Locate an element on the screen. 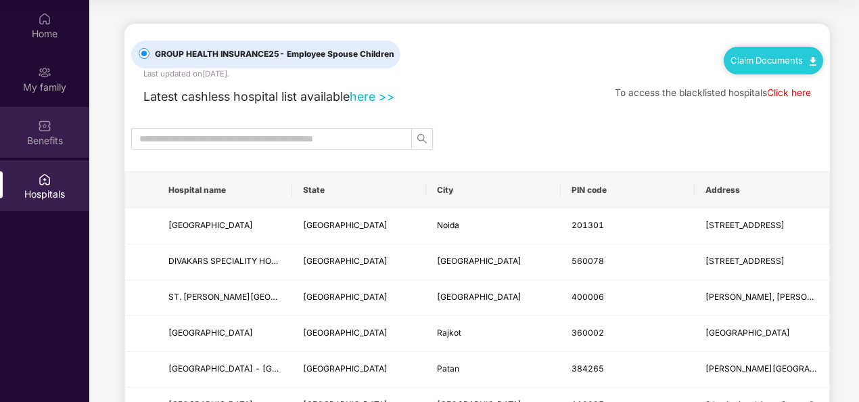 The width and height of the screenshot is (859, 402). td: Block X-1, Vyapar Marg, L-94, Sector 12 is located at coordinates (762, 226).